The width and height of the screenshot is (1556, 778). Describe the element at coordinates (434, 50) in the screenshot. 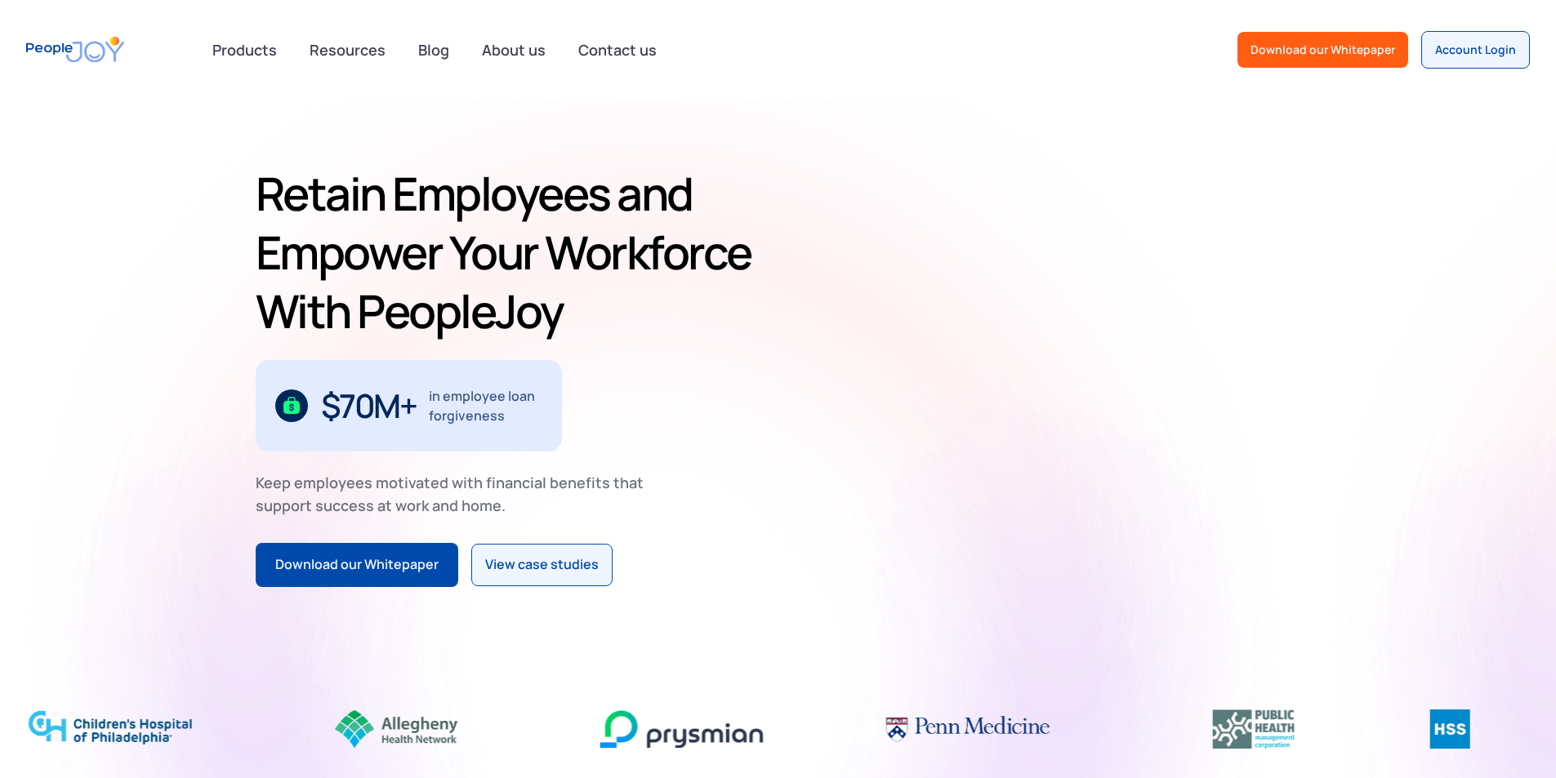

I see `a: Blog` at that location.